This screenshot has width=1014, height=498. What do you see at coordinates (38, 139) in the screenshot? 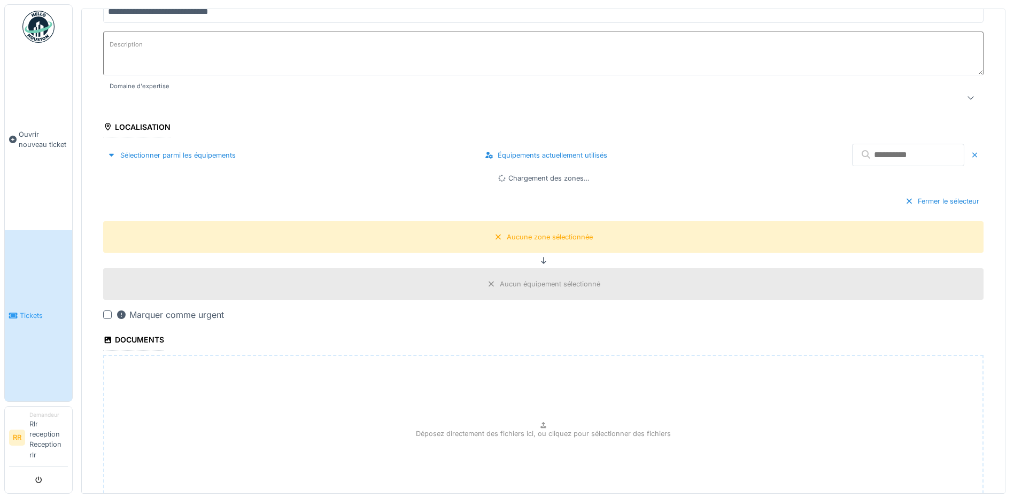
I see `a: Ouvrir nouveau ticket` at bounding box center [38, 139].